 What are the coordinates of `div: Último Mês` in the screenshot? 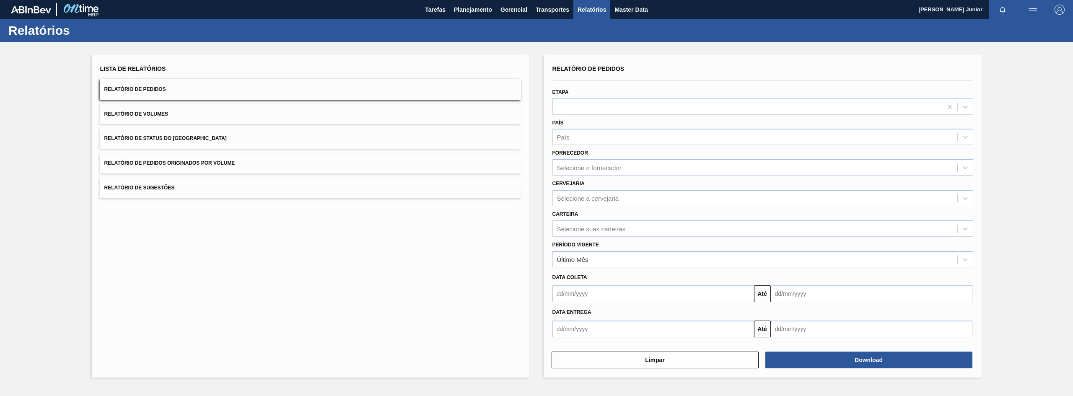 It's located at (572, 259).